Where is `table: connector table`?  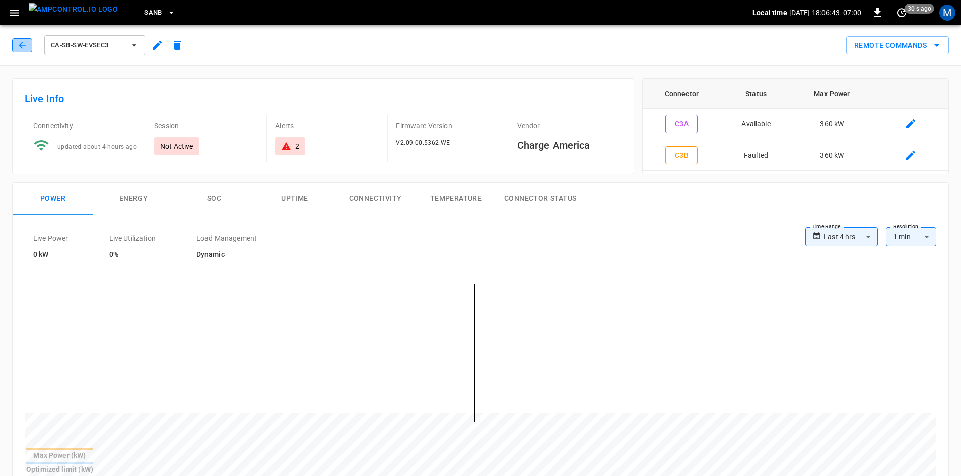
table: connector table is located at coordinates (796, 124).